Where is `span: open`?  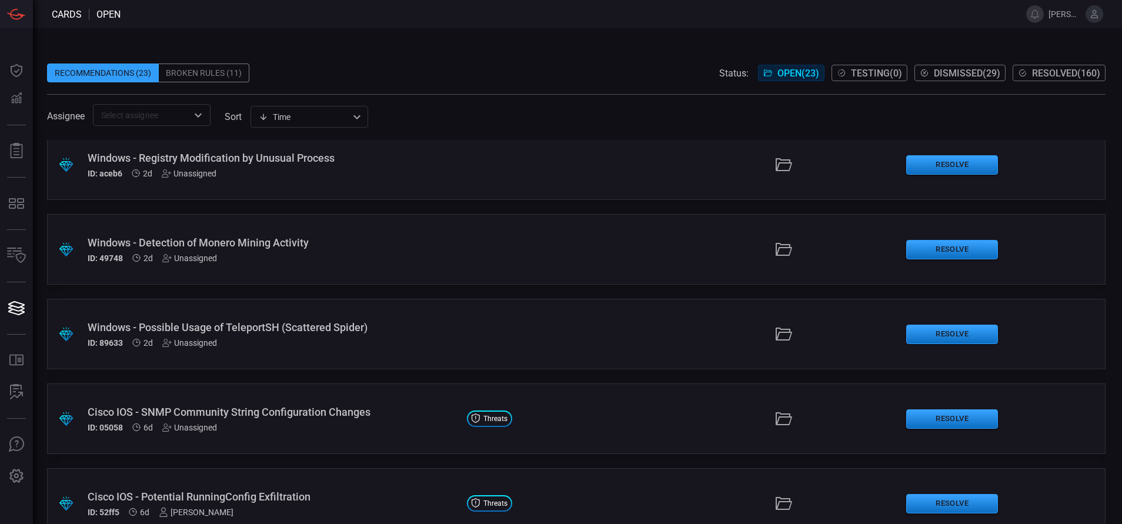
span: open is located at coordinates (108, 14).